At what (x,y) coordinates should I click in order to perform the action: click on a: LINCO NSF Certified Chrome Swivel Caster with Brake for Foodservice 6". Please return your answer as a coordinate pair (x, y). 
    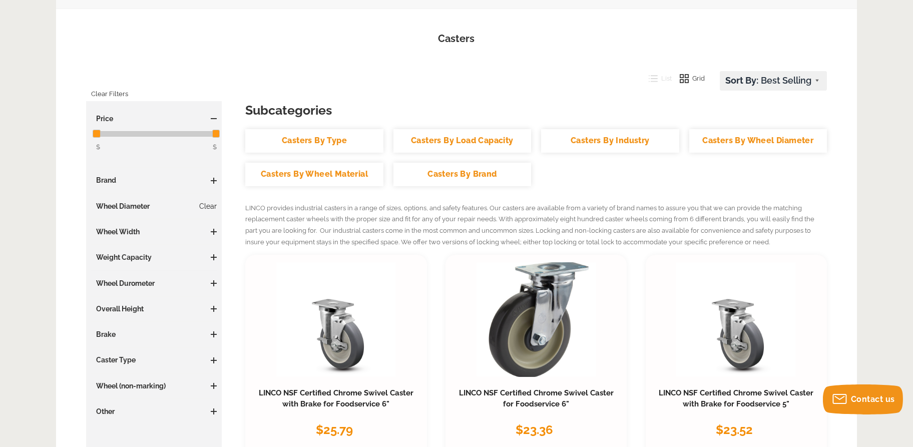
    Looking at the image, I should click on (336, 398).